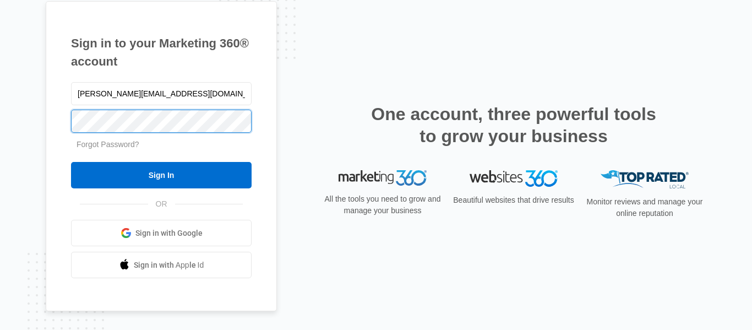 This screenshot has height=330, width=752. What do you see at coordinates (169, 265) in the screenshot?
I see `span: Sign in with Apple Id` at bounding box center [169, 265].